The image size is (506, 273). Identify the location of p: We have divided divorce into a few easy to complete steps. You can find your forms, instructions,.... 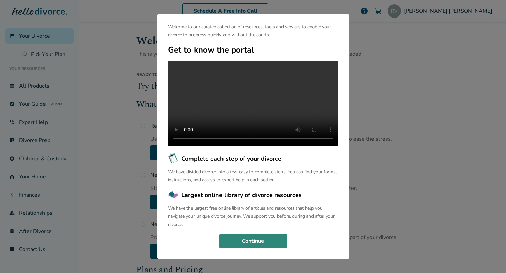
(253, 176).